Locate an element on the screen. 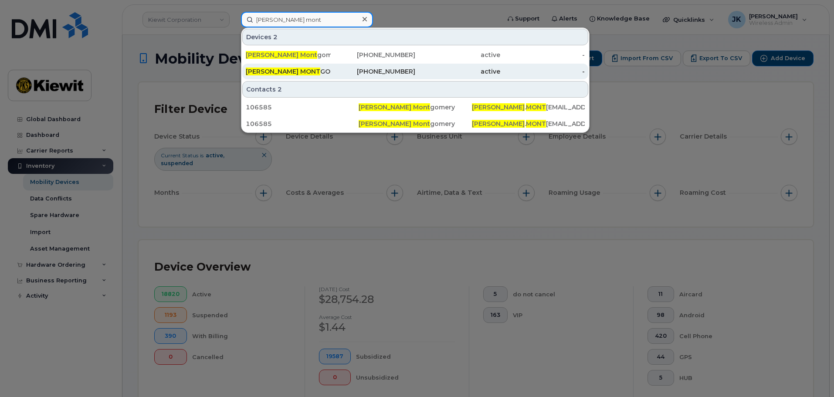 The height and width of the screenshot is (397, 834). div: GOMERY is located at coordinates (288, 71).